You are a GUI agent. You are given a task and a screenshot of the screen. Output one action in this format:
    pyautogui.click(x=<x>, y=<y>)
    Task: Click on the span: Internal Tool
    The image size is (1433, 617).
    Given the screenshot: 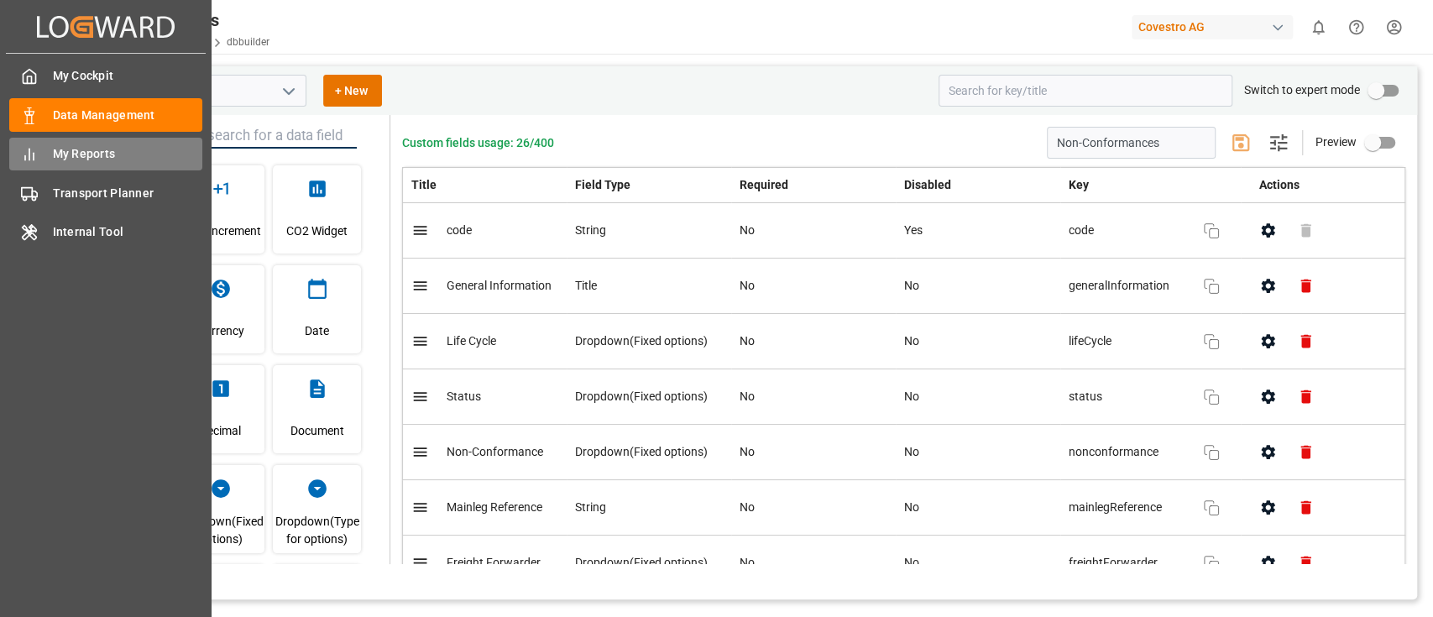 What is the action you would take?
    pyautogui.click(x=128, y=232)
    